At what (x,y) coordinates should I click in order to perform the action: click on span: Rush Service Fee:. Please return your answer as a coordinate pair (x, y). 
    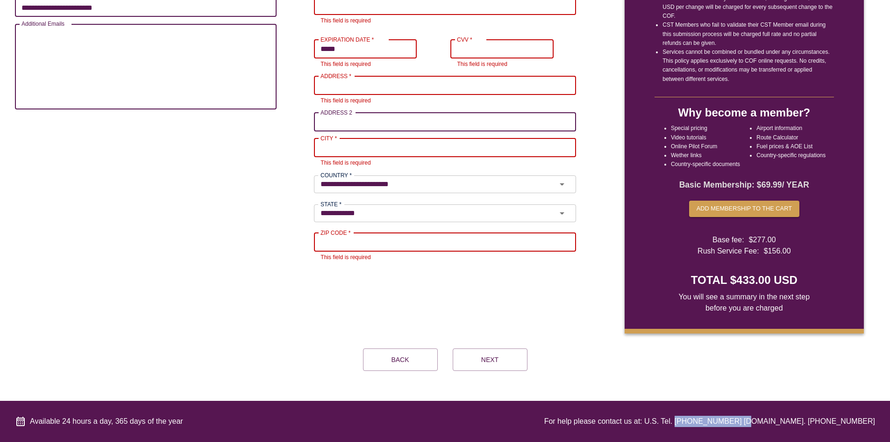
    Looking at the image, I should click on (729, 251).